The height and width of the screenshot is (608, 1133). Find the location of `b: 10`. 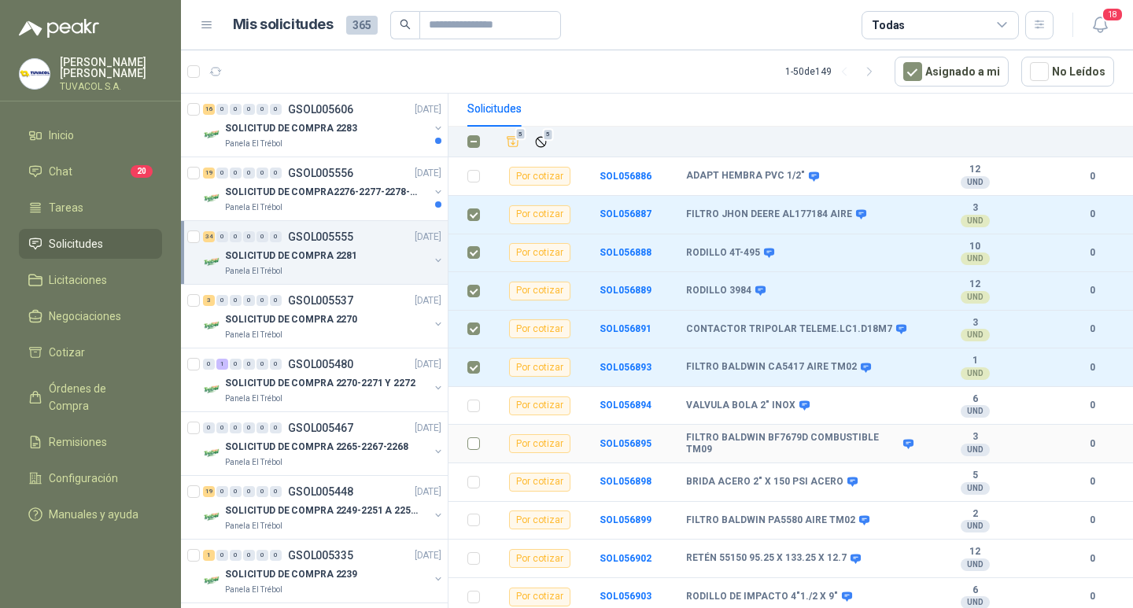

b: 10 is located at coordinates (975, 247).